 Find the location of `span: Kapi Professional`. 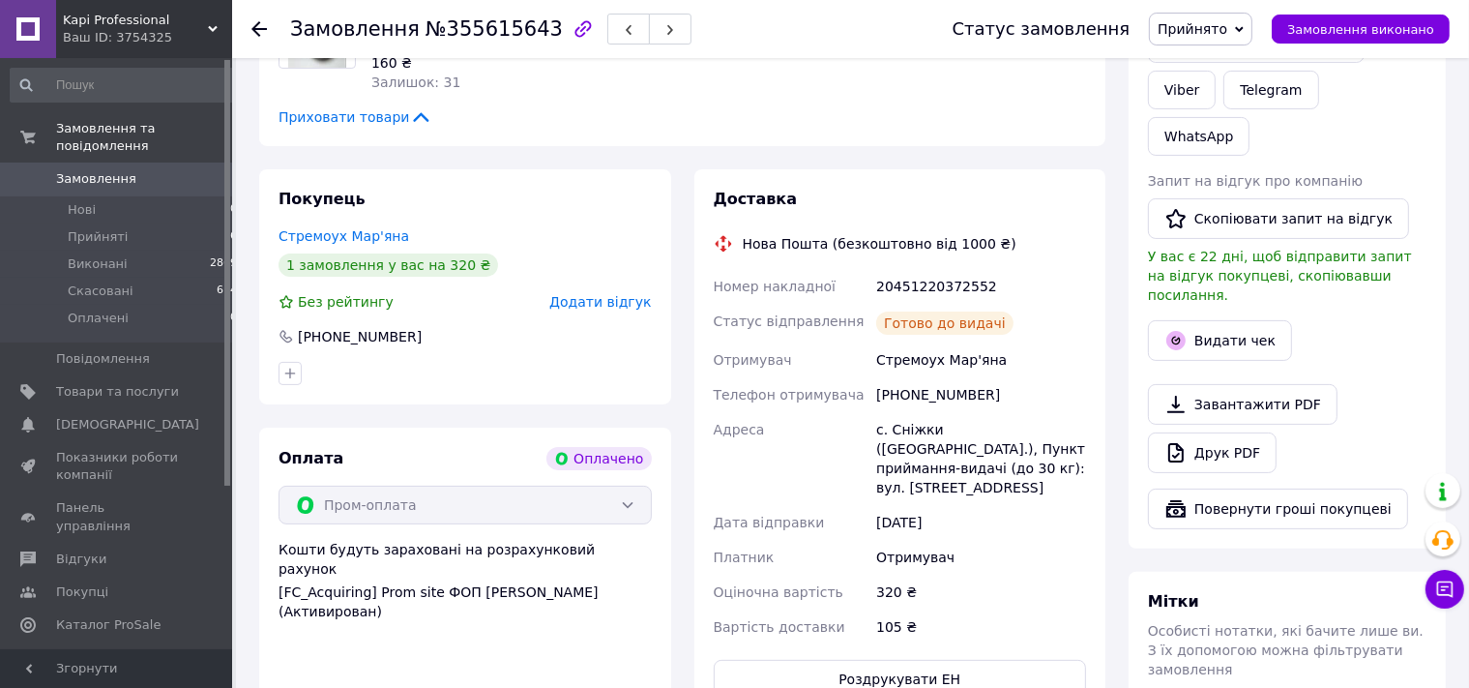

span: Kapi Professional is located at coordinates (135, 20).